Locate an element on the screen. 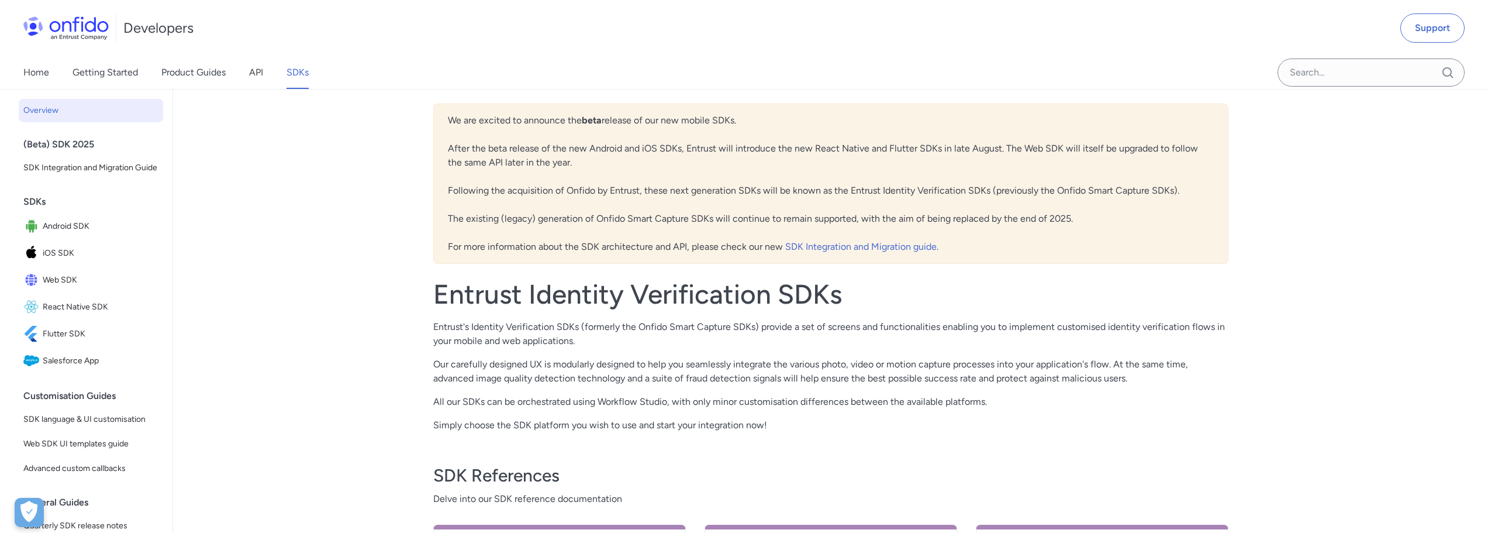  div: SDKs is located at coordinates (95, 202).